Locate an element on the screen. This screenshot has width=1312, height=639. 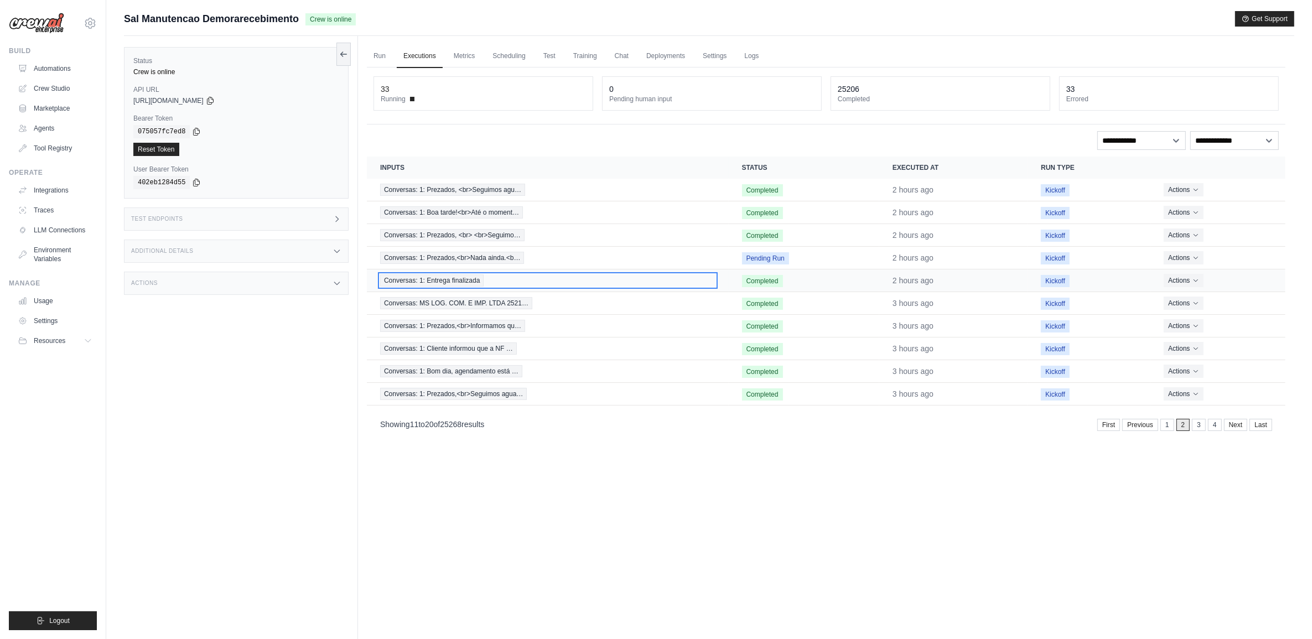
span: Crew is online is located at coordinates (330, 19).